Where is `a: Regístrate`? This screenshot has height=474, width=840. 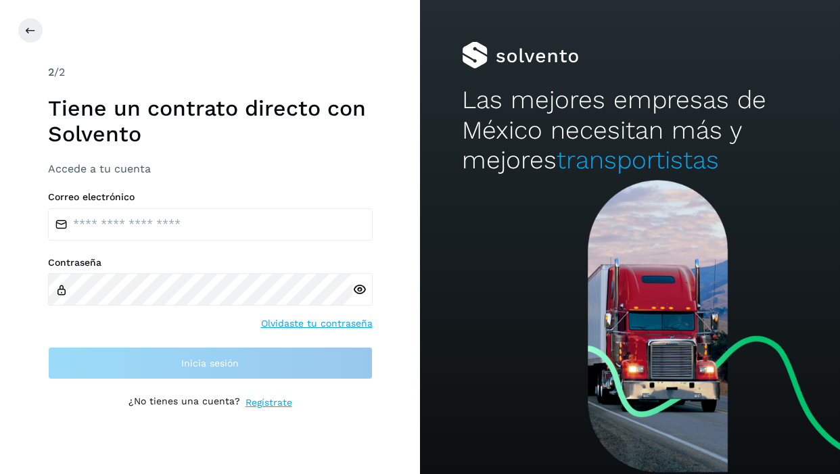 a: Regístrate is located at coordinates (268, 402).